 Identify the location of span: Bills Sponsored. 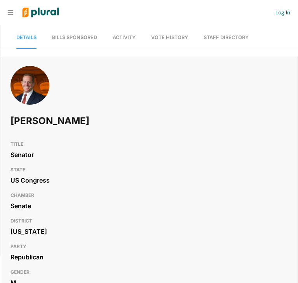
(74, 37).